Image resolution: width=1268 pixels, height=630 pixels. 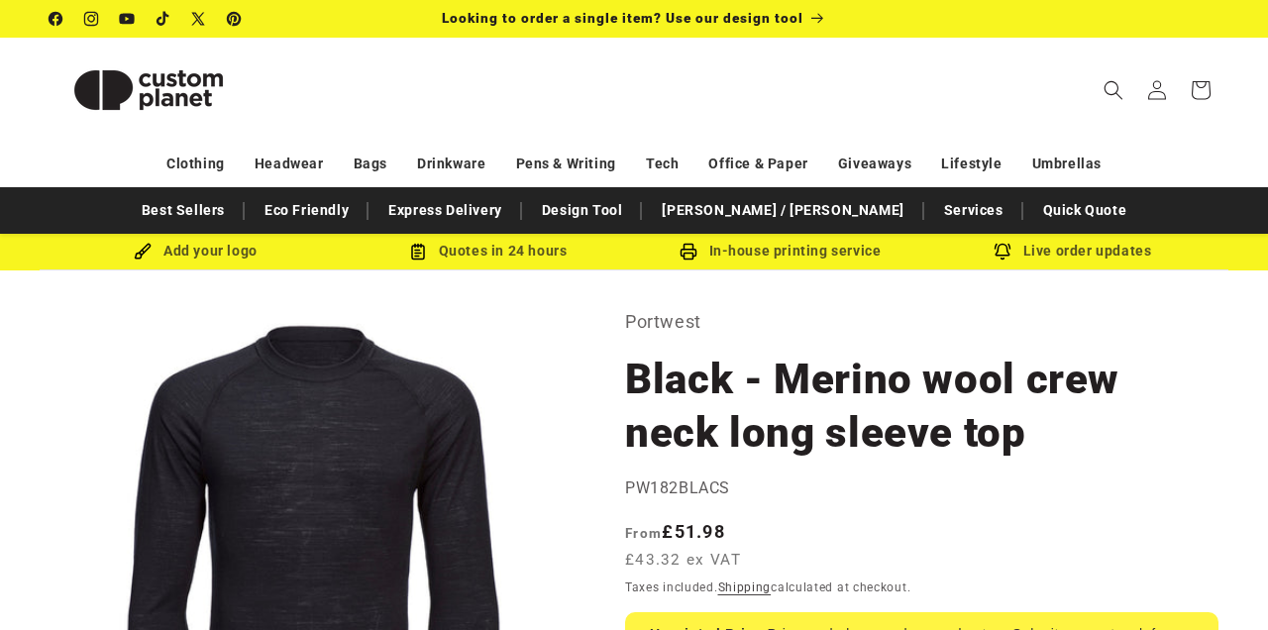 I want to click on span: £43.32 ex VAT, so click(x=682, y=560).